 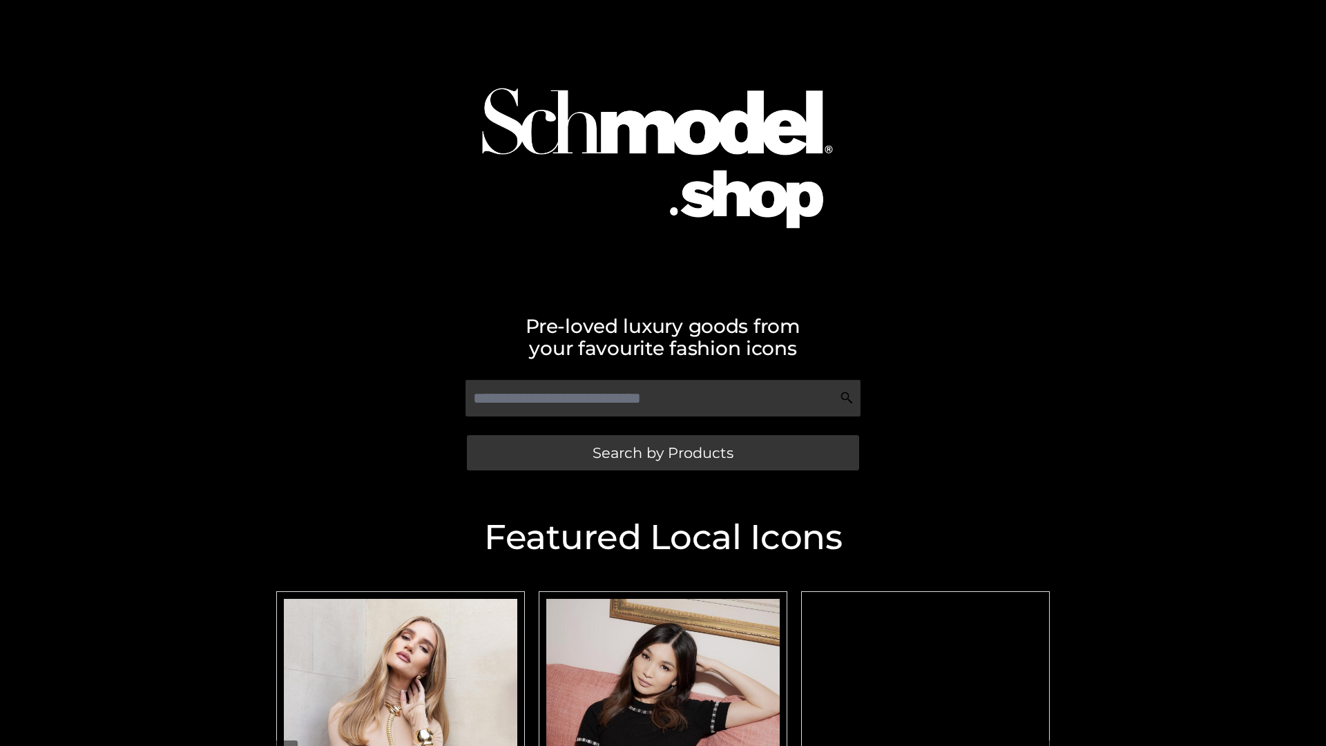 What do you see at coordinates (663, 452) in the screenshot?
I see `span: Search by Products` at bounding box center [663, 452].